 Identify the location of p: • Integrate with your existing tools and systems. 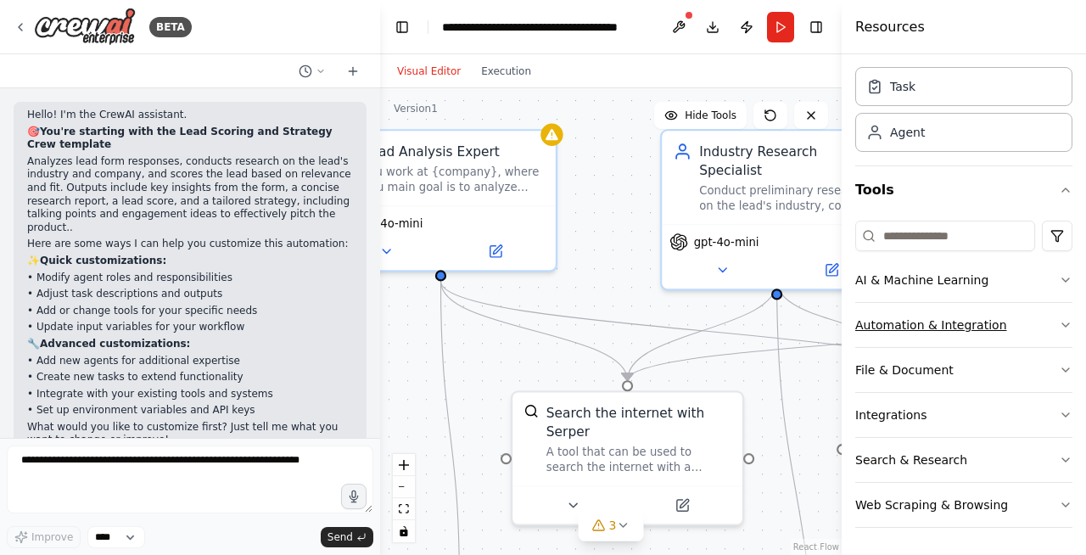
(190, 395).